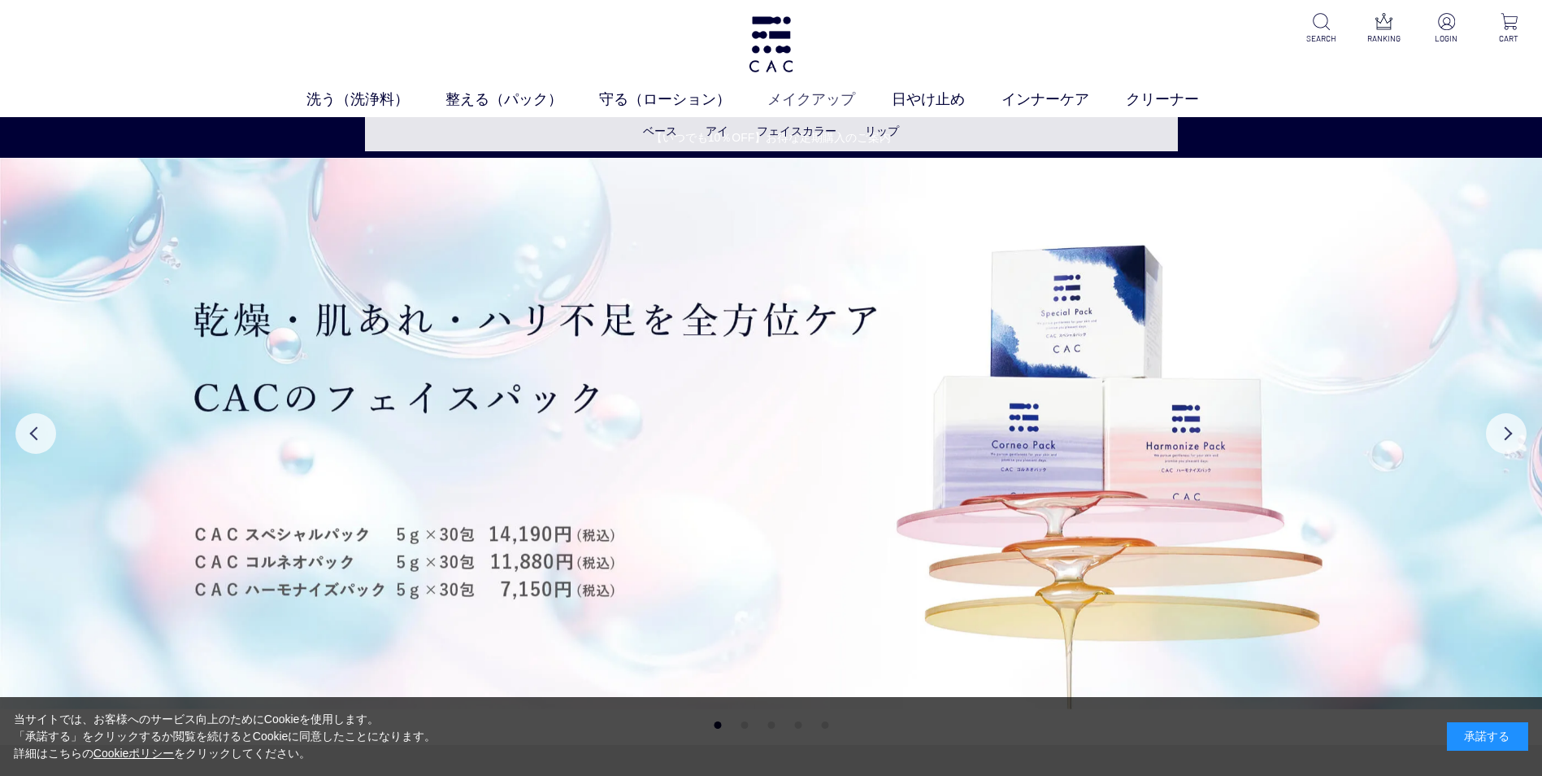  What do you see at coordinates (1321, 28) in the screenshot?
I see `a: SEARCH` at bounding box center [1321, 28].